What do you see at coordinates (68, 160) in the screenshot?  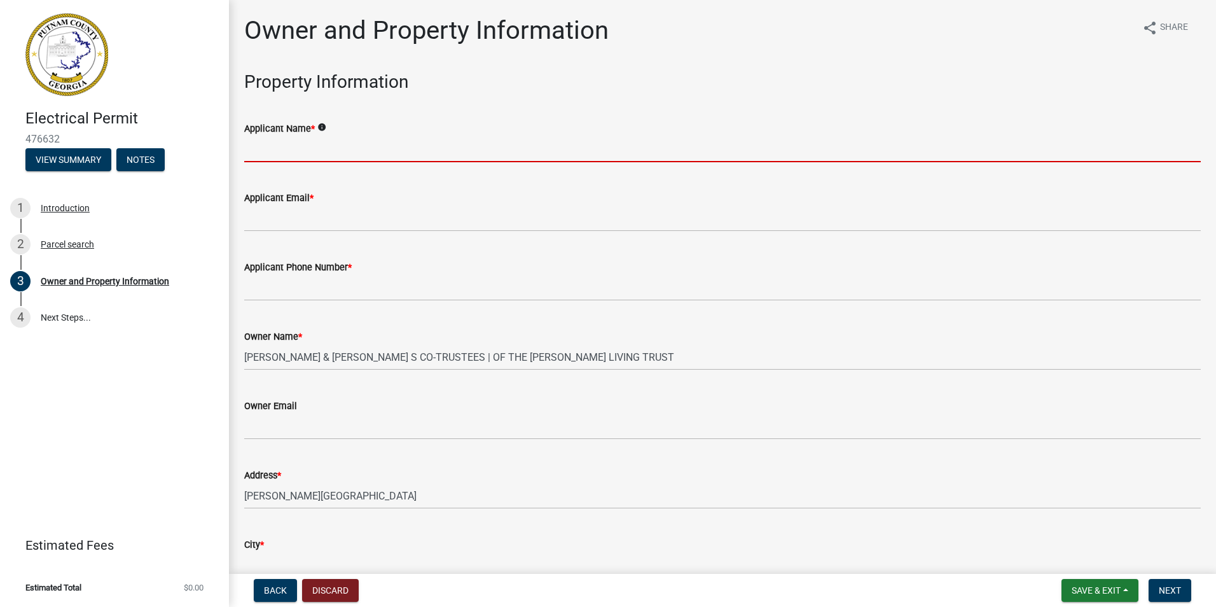 I see `wm-modal-confirm: Summary` at bounding box center [68, 160].